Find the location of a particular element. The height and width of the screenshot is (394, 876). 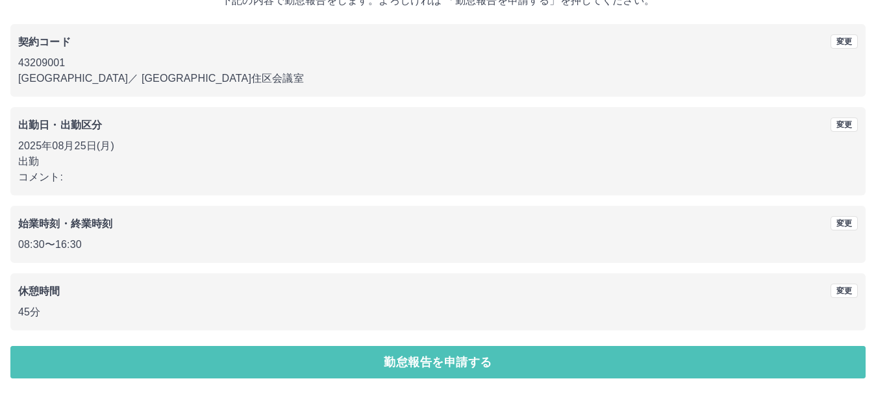

p: 2025年08月25日(月) is located at coordinates (438, 146).